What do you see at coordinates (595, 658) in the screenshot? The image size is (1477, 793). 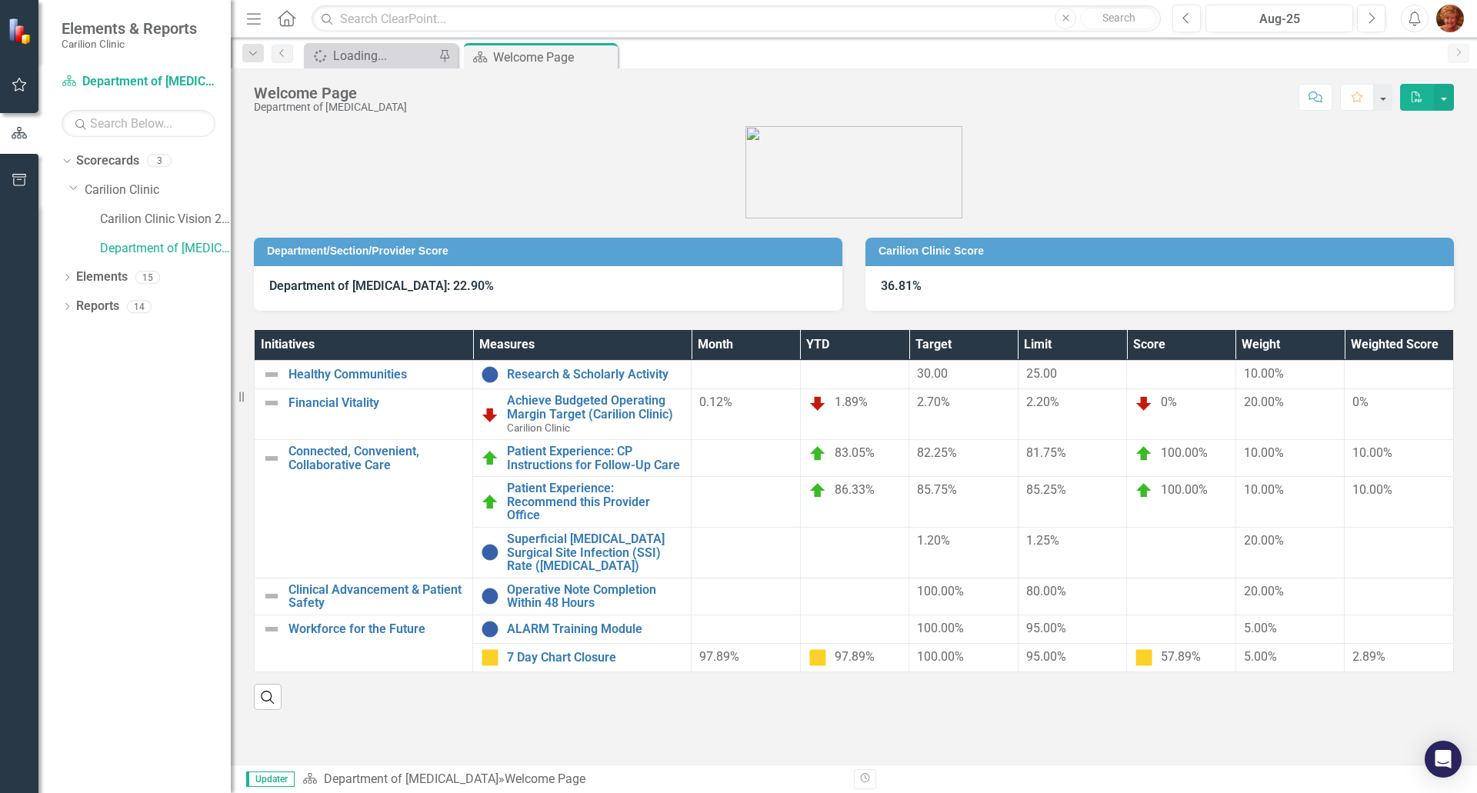 I see `a: 7 Day Chart Closure` at bounding box center [595, 658].